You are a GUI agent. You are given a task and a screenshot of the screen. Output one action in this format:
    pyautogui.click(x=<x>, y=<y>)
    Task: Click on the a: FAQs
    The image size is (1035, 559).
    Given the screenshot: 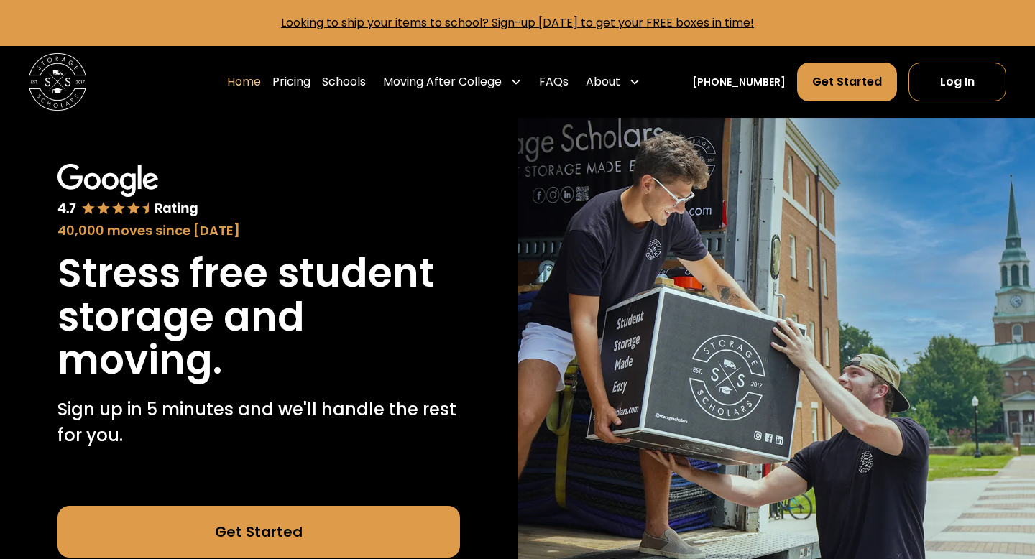 What is the action you would take?
    pyautogui.click(x=554, y=82)
    